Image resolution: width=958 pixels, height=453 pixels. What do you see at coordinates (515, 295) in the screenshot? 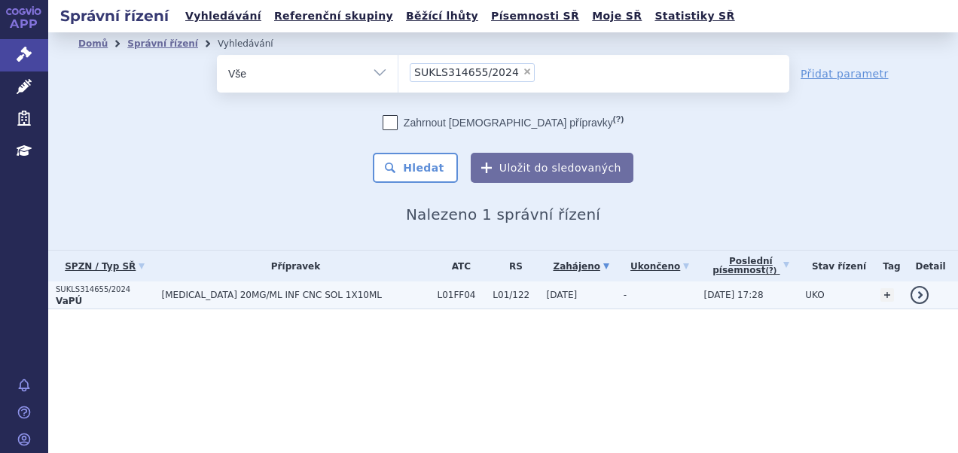
I see `span: L01/122` at bounding box center [515, 295].